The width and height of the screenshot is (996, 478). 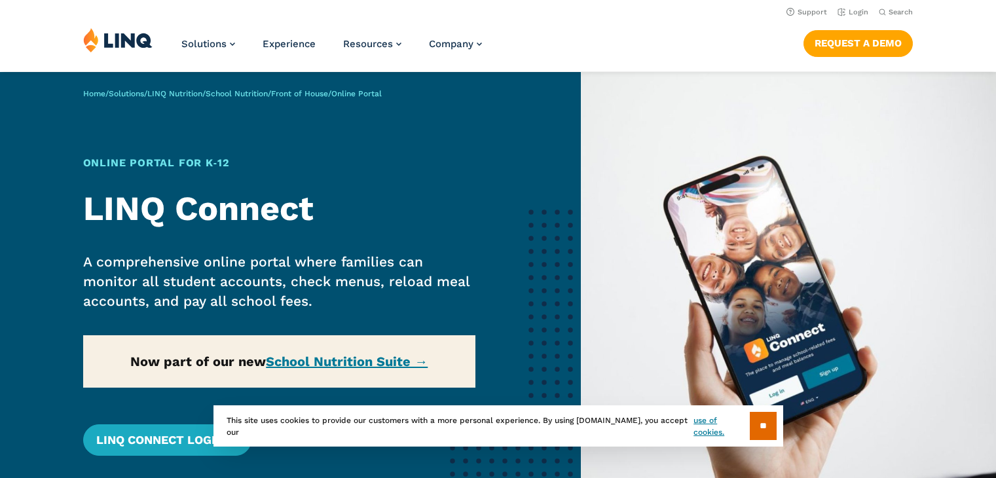 I want to click on nav: Button Navigation, so click(x=858, y=42).